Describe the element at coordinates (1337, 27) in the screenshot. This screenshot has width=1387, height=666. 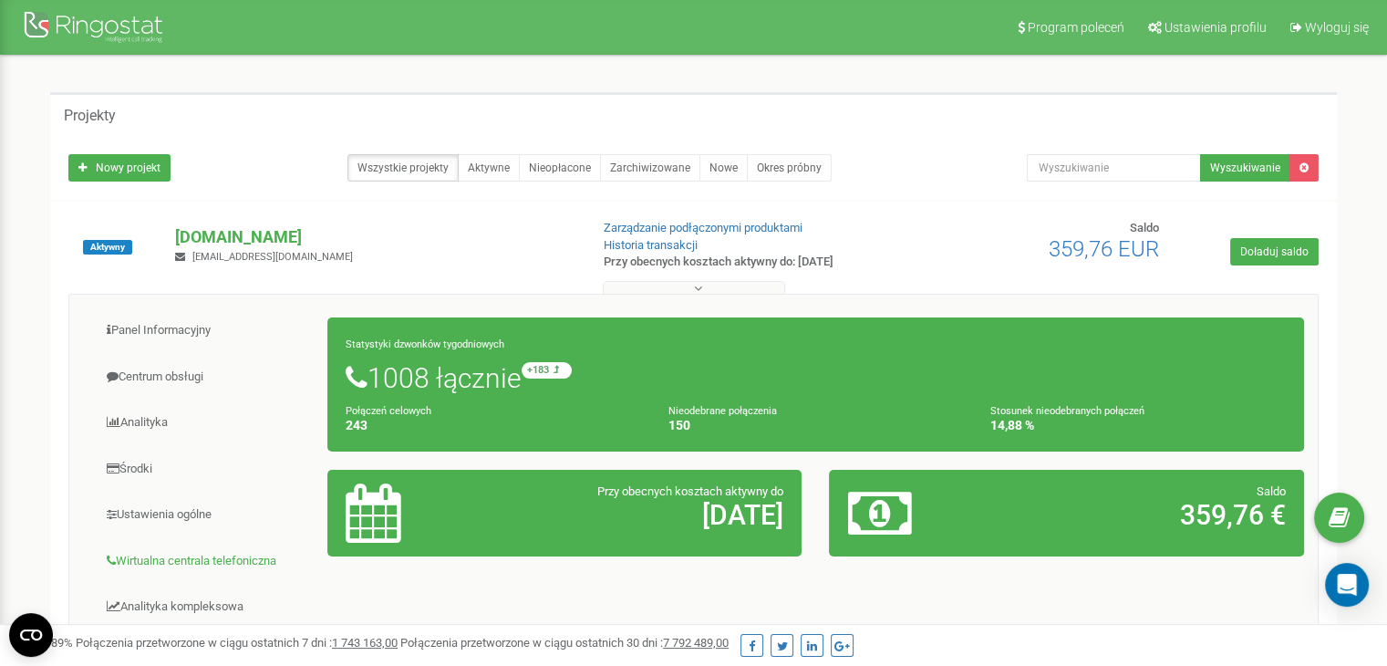
I see `span: Wyloguj się` at that location.